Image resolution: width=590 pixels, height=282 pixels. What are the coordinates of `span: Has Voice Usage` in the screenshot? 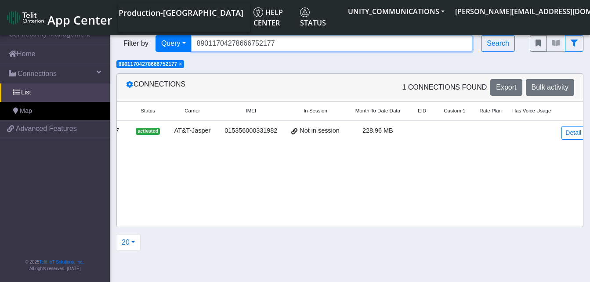 It's located at (531, 111).